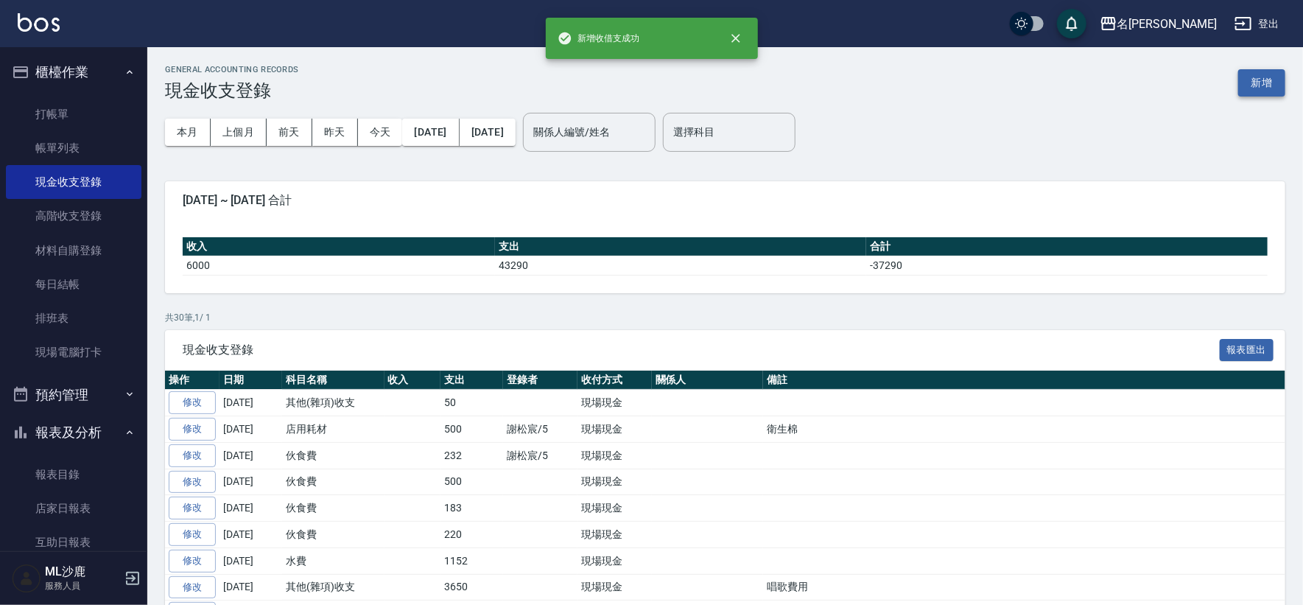 Image resolution: width=1303 pixels, height=605 pixels. Describe the element at coordinates (74, 284) in the screenshot. I see `a: 每日結帳` at that location.